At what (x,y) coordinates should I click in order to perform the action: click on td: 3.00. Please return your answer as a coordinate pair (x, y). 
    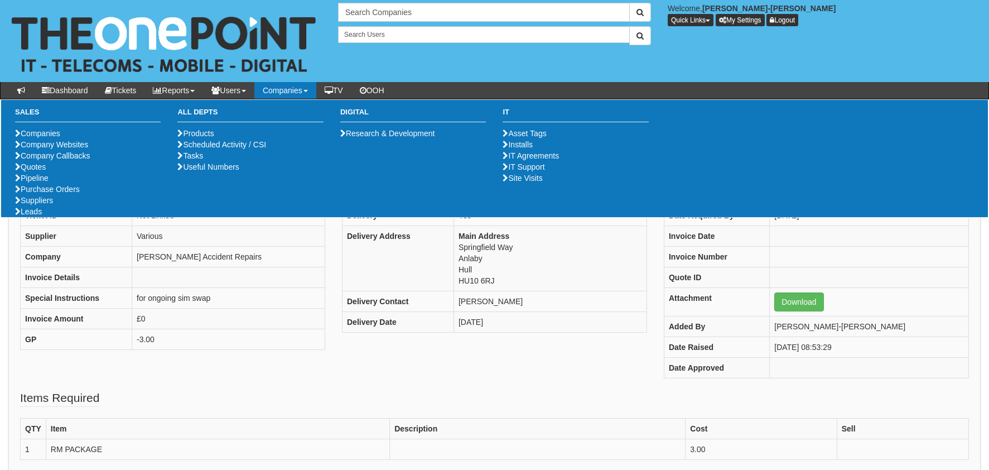
    Looking at the image, I should click on (761, 449).